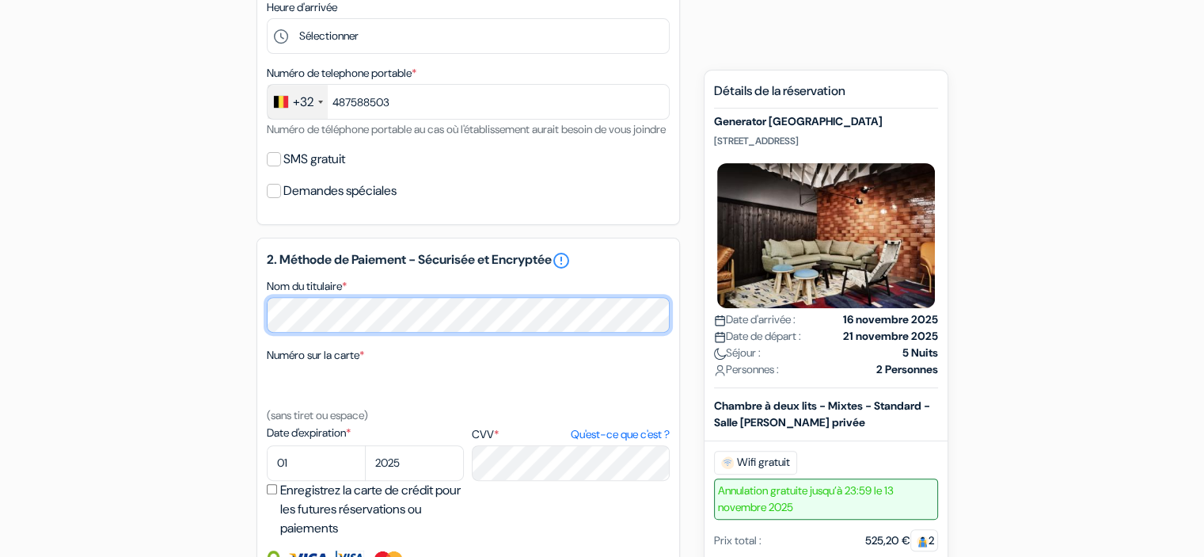 The width and height of the screenshot is (1204, 557). What do you see at coordinates (306, 286) in the screenshot?
I see `label: Nom du titulaire` at bounding box center [306, 286].